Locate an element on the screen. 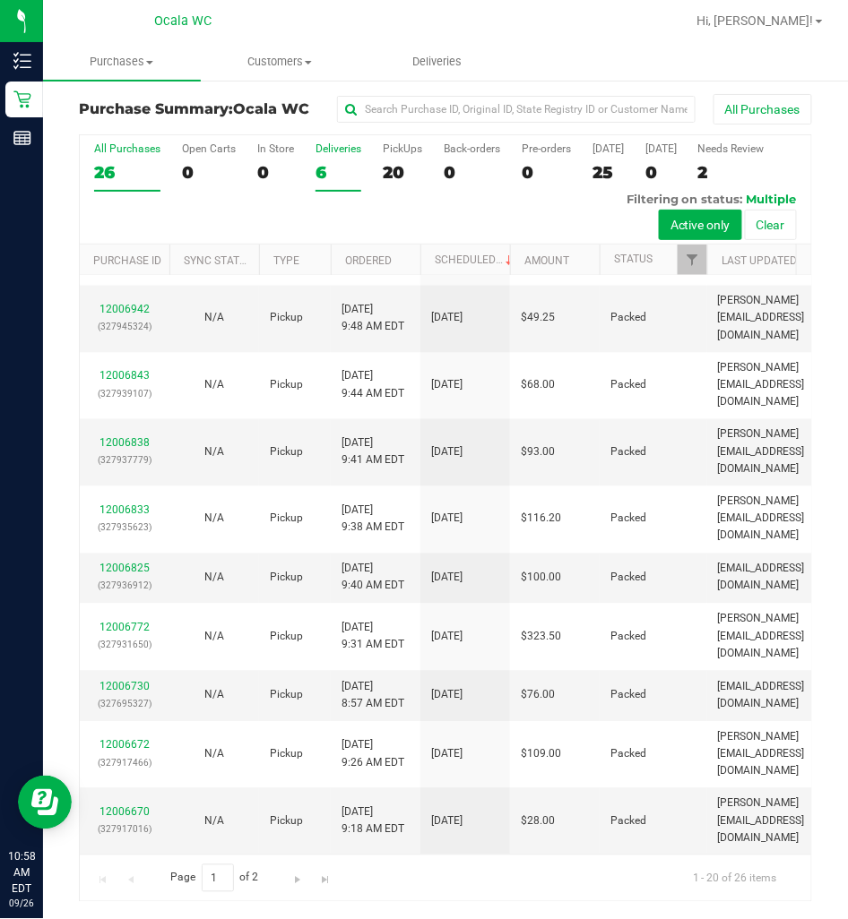 The height and width of the screenshot is (919, 848). div: All Purchases is located at coordinates (127, 149).